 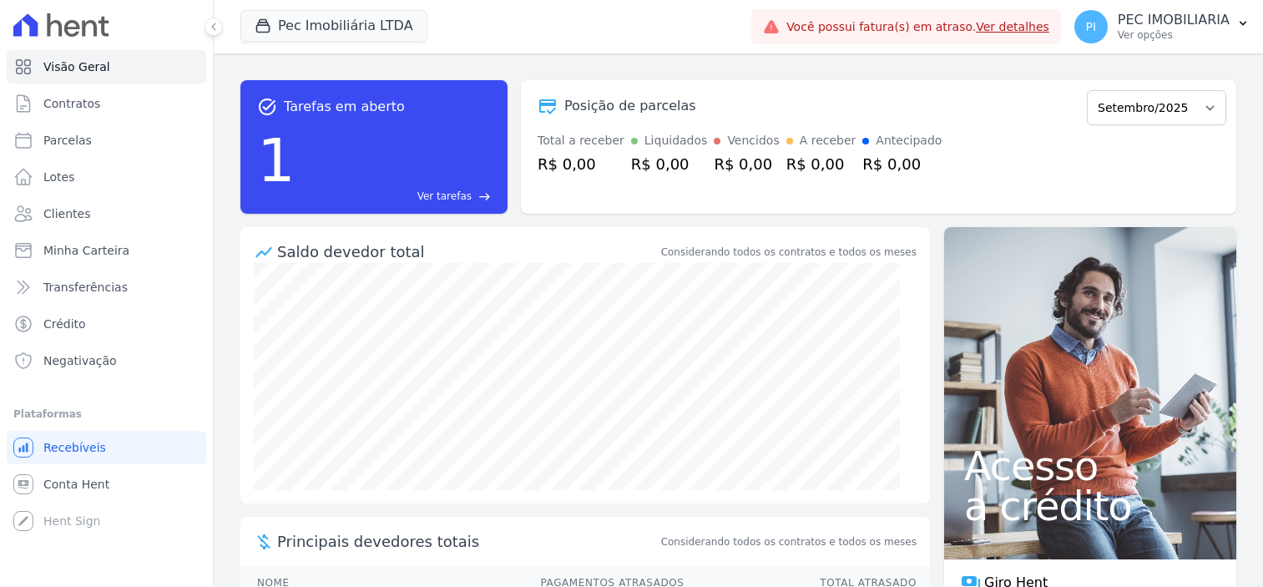 I want to click on span: Principais devedores totais, so click(x=467, y=541).